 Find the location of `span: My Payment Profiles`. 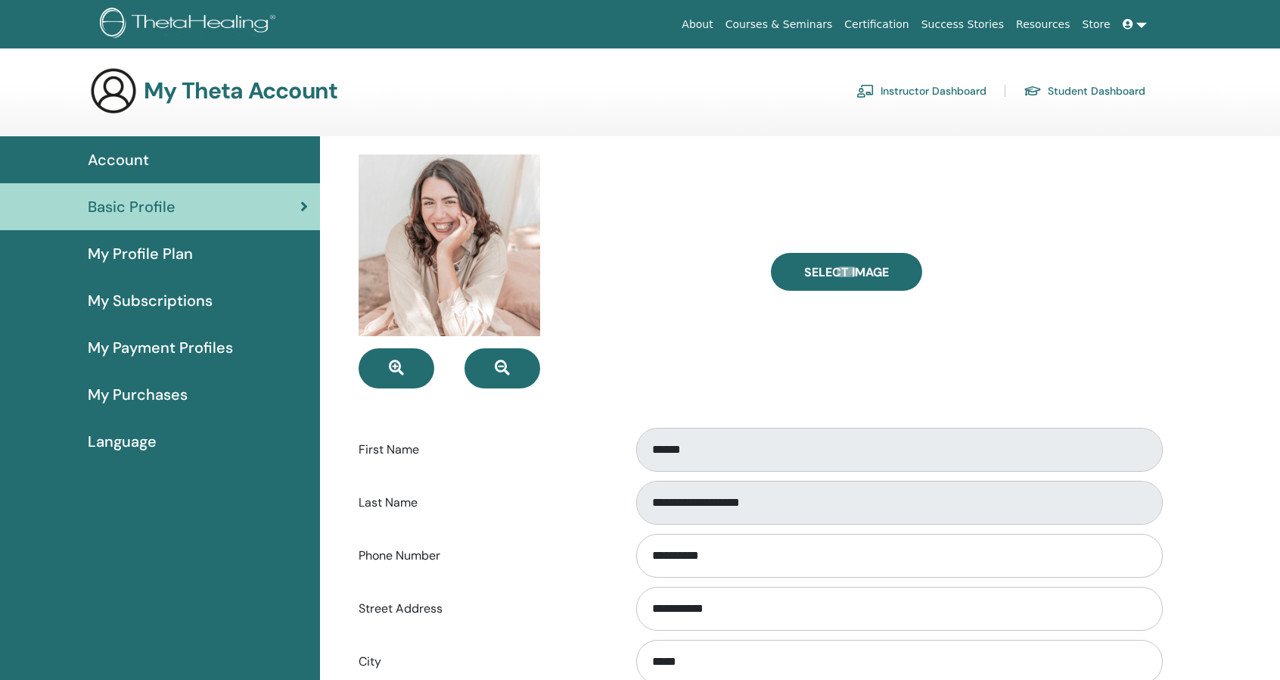

span: My Payment Profiles is located at coordinates (160, 347).